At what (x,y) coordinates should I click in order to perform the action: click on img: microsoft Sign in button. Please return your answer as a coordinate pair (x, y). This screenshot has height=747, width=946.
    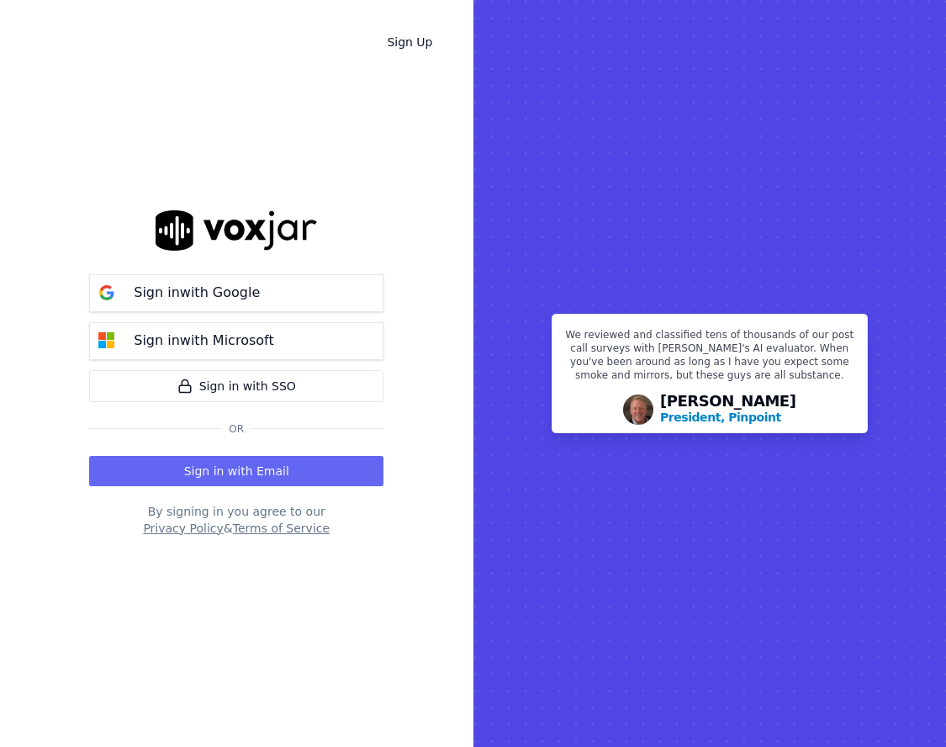
    Looking at the image, I should click on (107, 341).